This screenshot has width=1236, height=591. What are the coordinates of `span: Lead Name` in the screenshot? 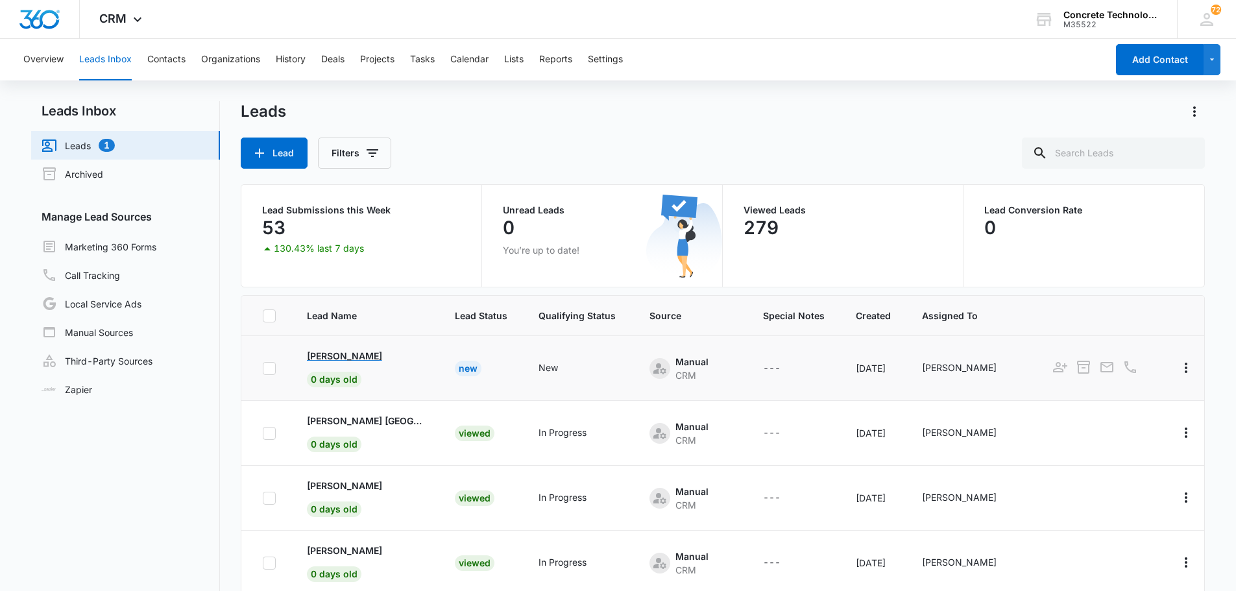 It's located at (365, 315).